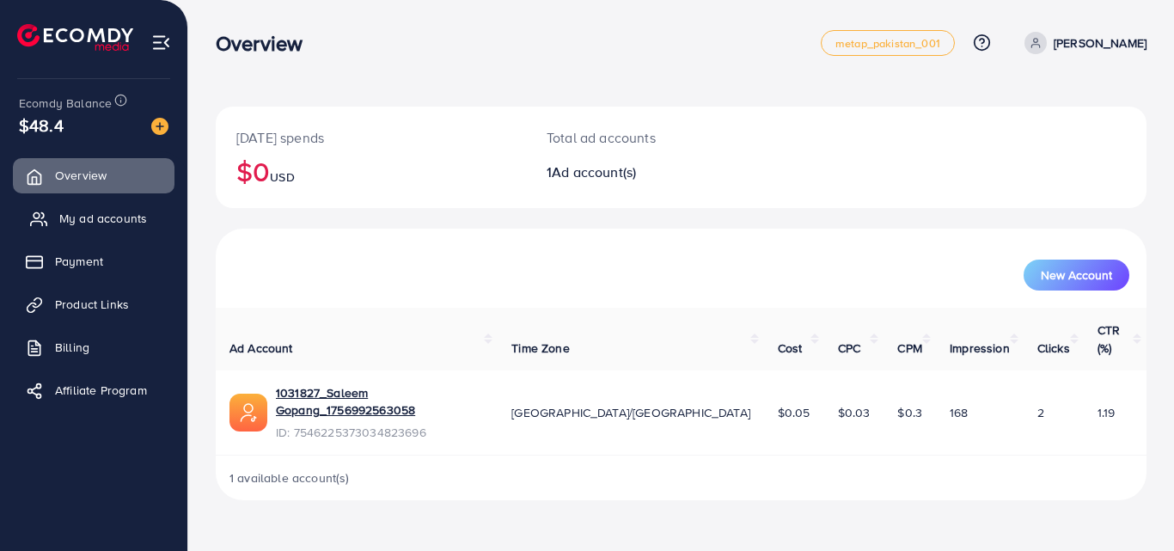 This screenshot has width=1174, height=551. What do you see at coordinates (161, 42) in the screenshot?
I see `img: menu` at bounding box center [161, 42].